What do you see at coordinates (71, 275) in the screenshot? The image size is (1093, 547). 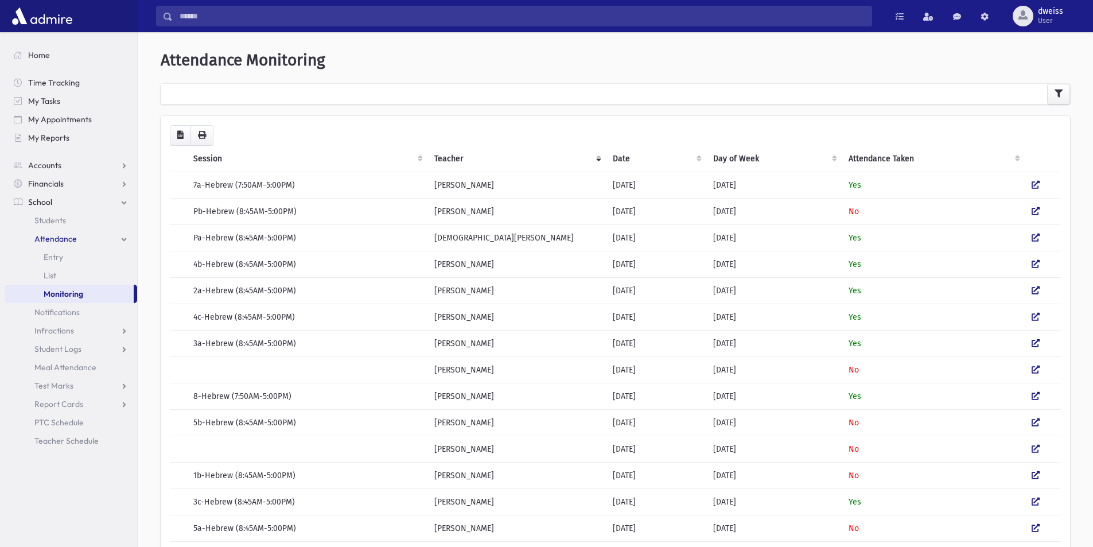 I see `a: List` at bounding box center [71, 275].